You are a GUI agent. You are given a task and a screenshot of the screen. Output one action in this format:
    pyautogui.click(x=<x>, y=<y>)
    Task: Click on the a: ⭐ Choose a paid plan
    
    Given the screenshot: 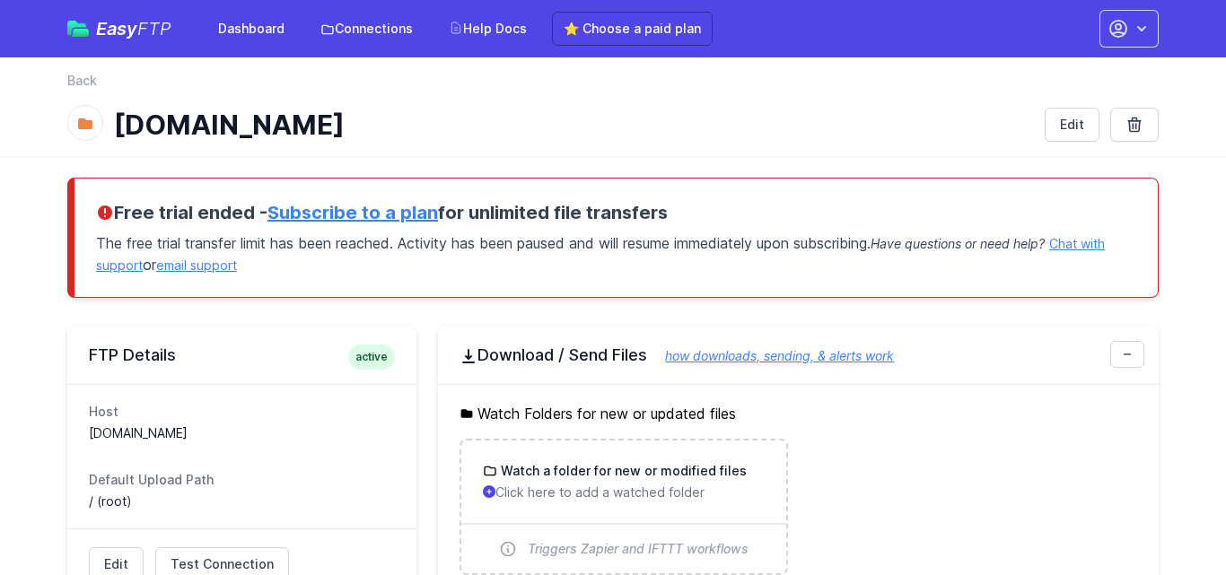 What is the action you would take?
    pyautogui.click(x=632, y=29)
    